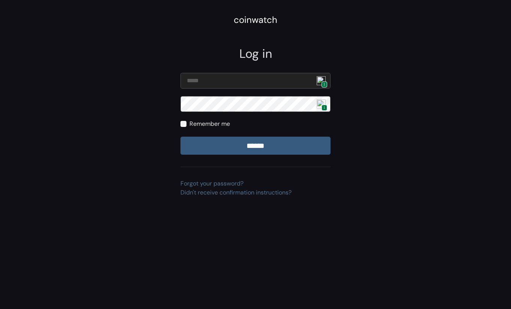 This screenshot has height=309, width=511. I want to click on a: Forgot your password?, so click(212, 183).